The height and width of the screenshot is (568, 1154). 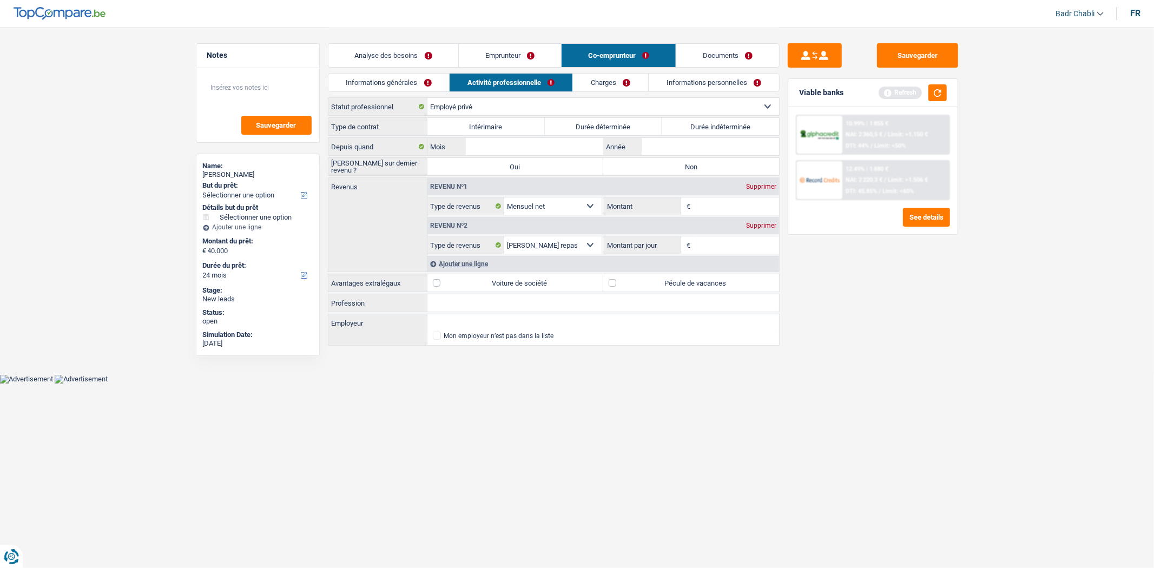 What do you see at coordinates (900, 92) in the screenshot?
I see `div: Refresh` at bounding box center [900, 92].